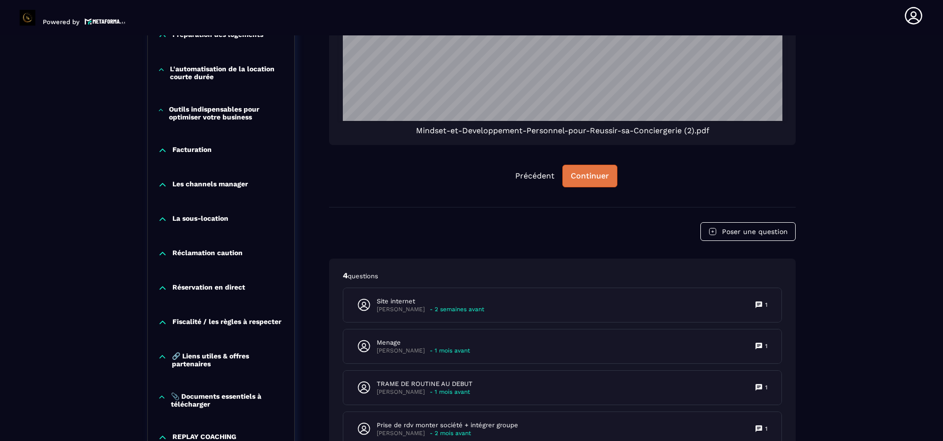 The image size is (943, 441). What do you see at coordinates (430, 301) in the screenshot?
I see `p: Site internet` at bounding box center [430, 301].